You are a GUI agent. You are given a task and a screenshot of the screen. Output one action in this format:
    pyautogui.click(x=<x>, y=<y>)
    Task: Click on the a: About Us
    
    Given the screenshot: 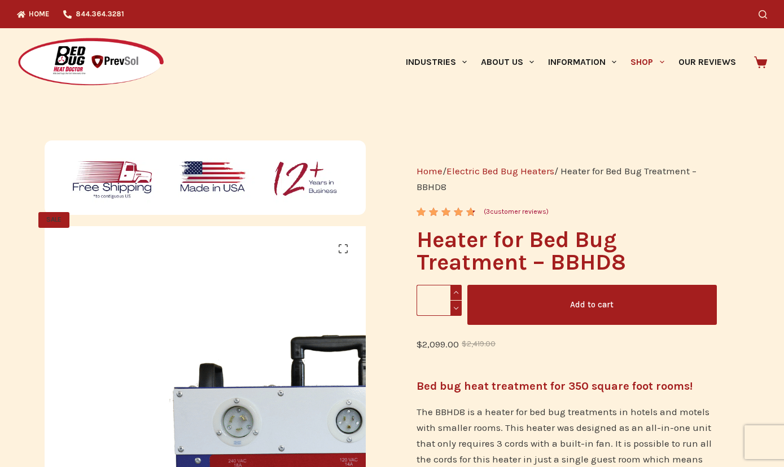 What is the action you would take?
    pyautogui.click(x=507, y=62)
    